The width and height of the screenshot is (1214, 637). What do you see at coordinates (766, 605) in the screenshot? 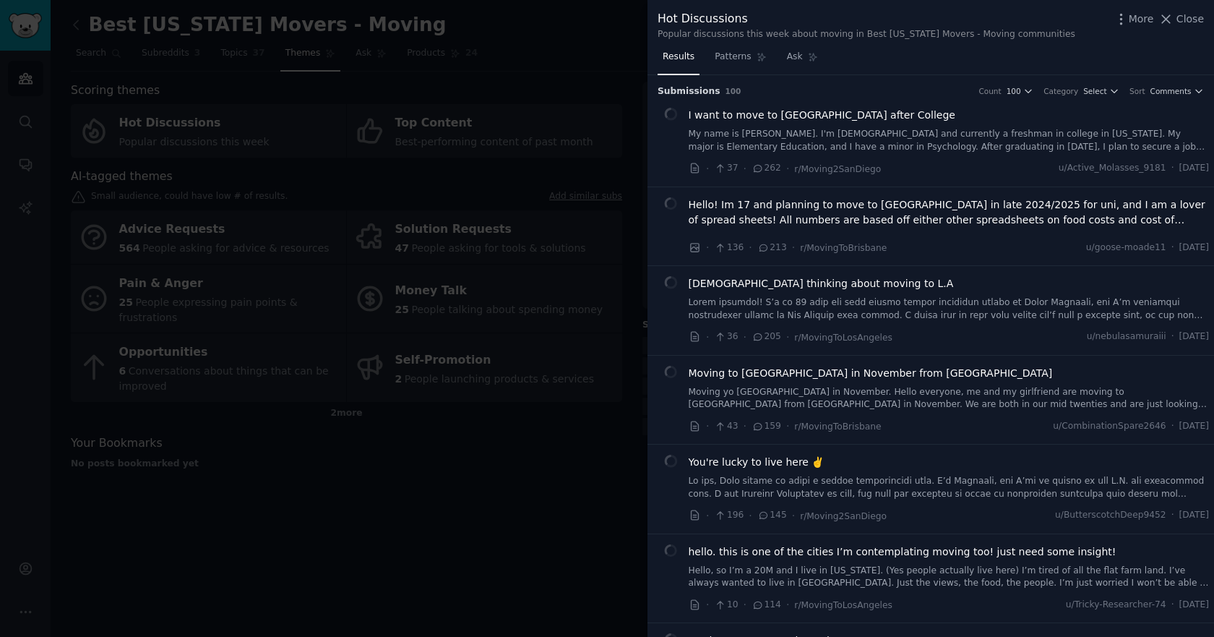
I see `span: 114` at bounding box center [766, 605].